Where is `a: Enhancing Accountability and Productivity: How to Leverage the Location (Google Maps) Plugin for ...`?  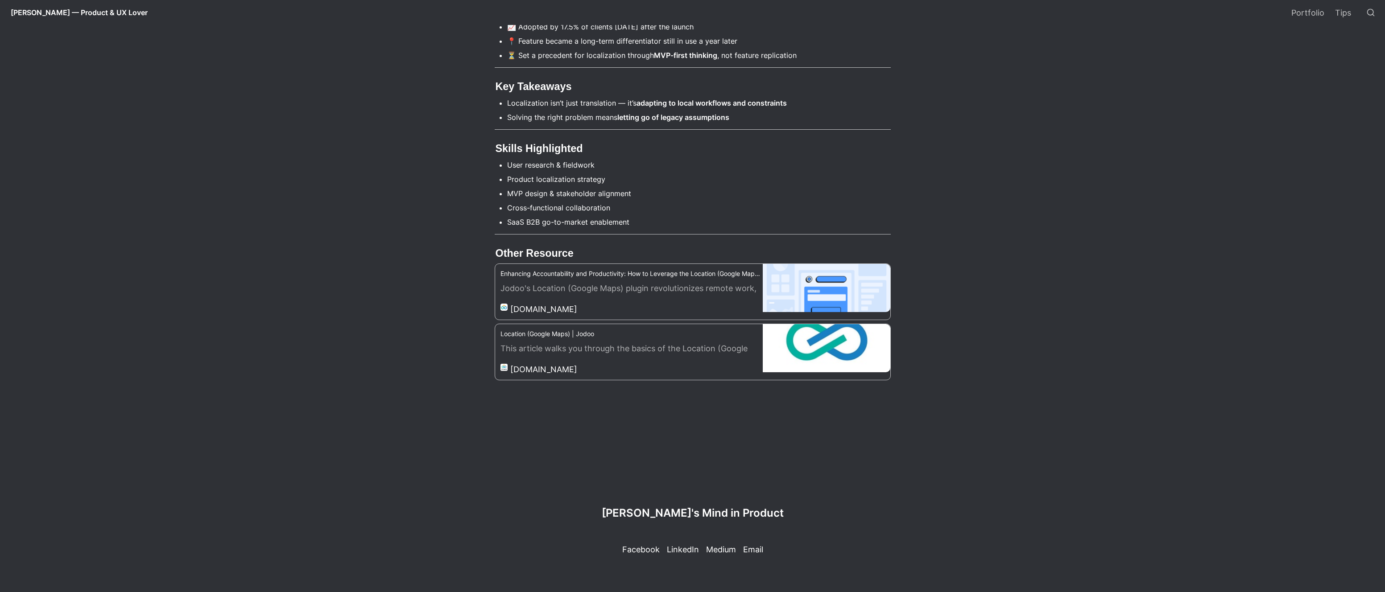
a: Enhancing Accountability and Productivity: How to Leverage the Location (Google Maps) Plugin for ... is located at coordinates (693, 292).